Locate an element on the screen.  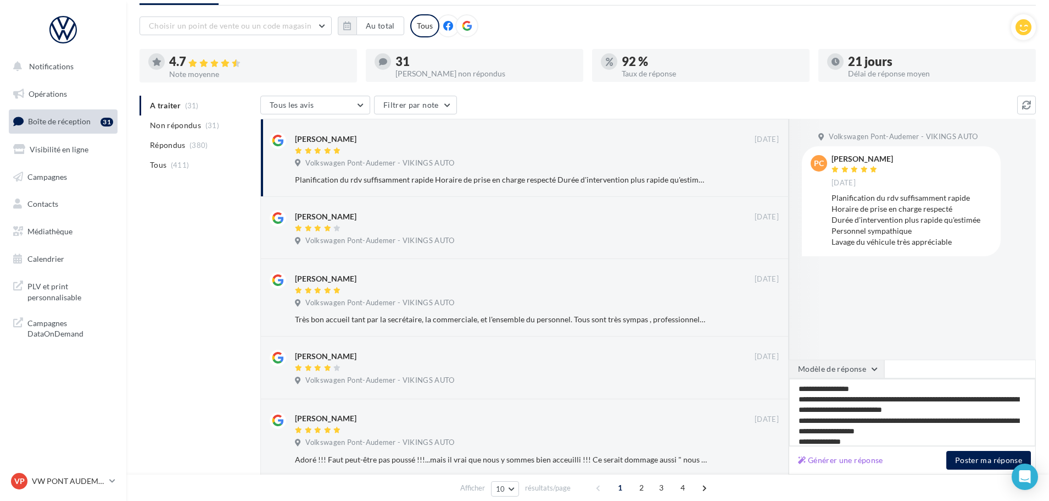
button: Filtrer par note is located at coordinates (415, 105).